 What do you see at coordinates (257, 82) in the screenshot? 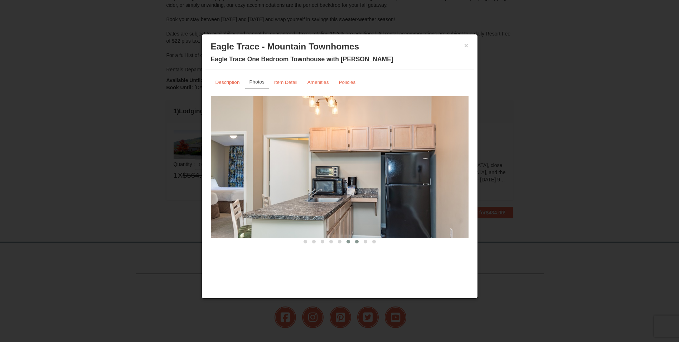
I see `a: Photos` at bounding box center [257, 82].